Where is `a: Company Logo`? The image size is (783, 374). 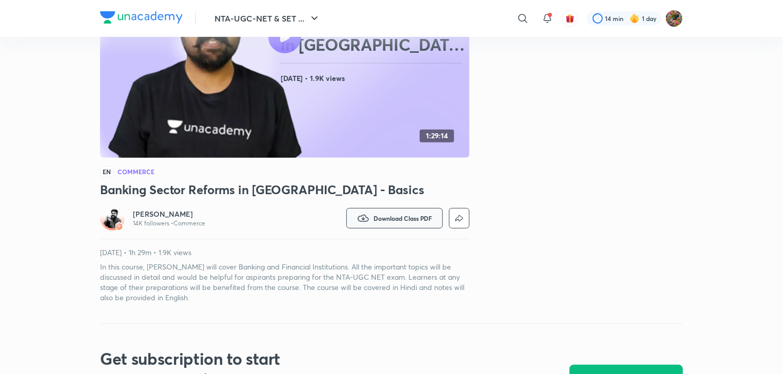 a: Company Logo is located at coordinates (141, 18).